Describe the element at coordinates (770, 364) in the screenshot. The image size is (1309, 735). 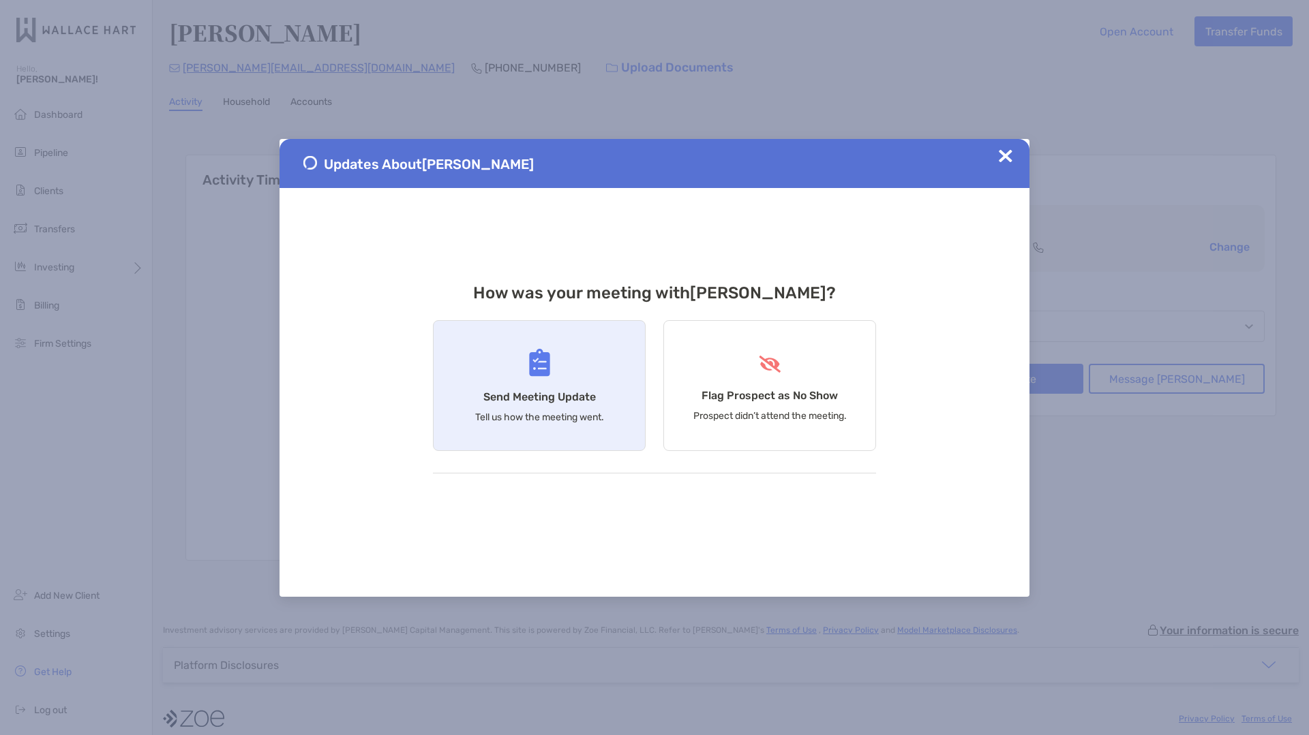
I see `img: Flag Prospect as No Show` at that location.